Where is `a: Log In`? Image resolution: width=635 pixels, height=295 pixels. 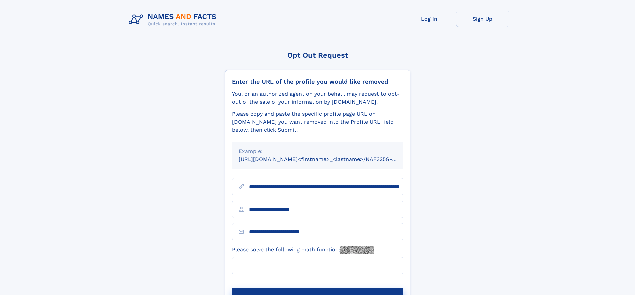
a: Log In is located at coordinates (429, 19).